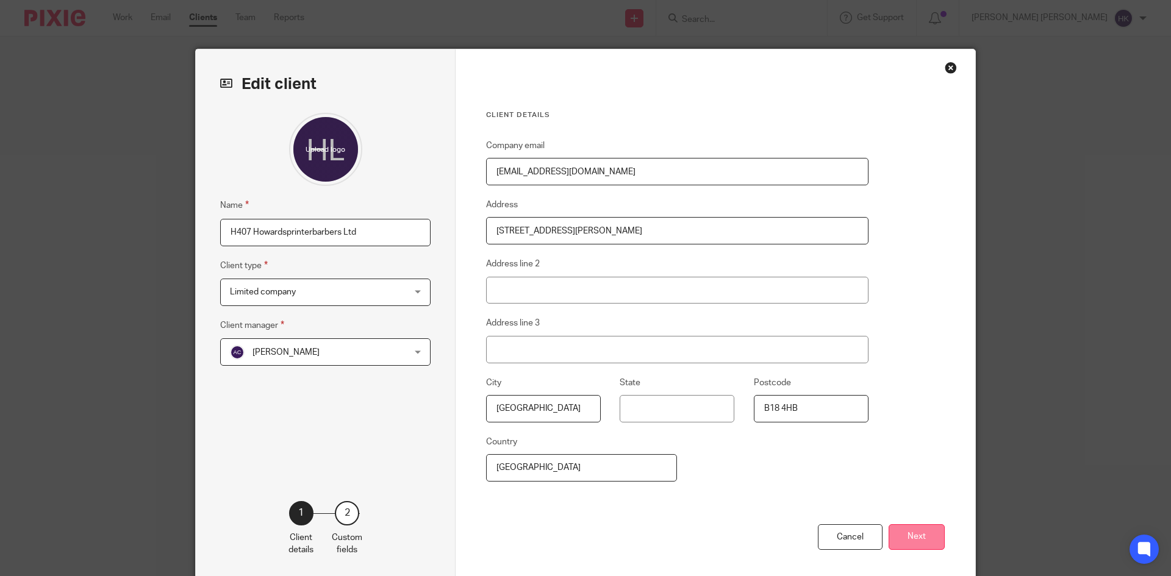  I want to click on label: Country, so click(501, 442).